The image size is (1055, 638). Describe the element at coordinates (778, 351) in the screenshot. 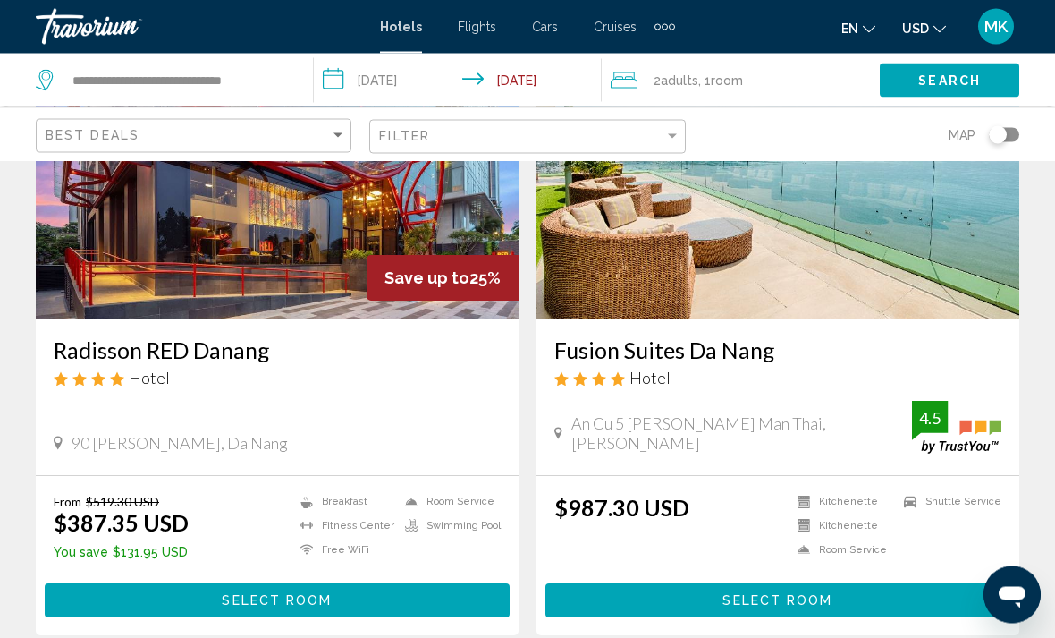

I see `h3: Fusion Suites Da Nang` at that location.